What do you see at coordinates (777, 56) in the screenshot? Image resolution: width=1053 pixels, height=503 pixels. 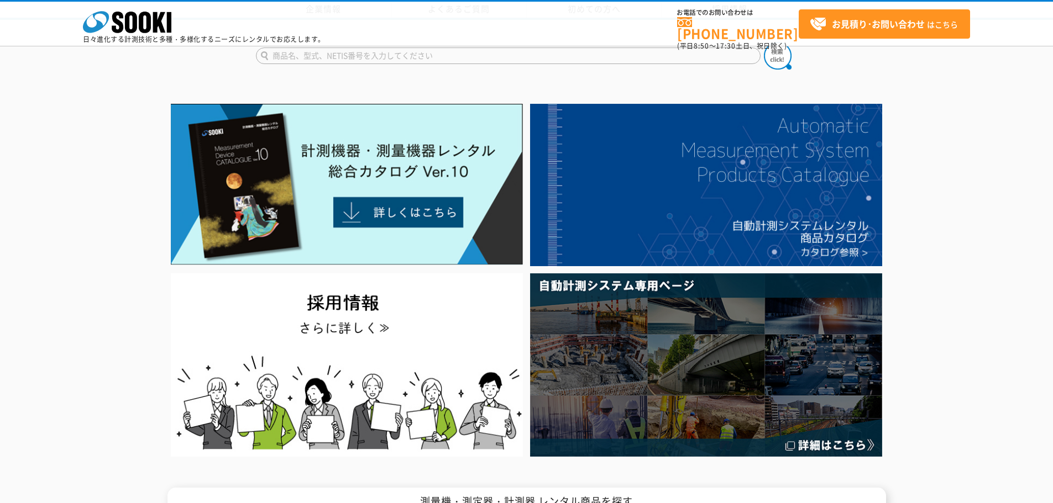 I see `img: btn_search.png` at bounding box center [777, 56].